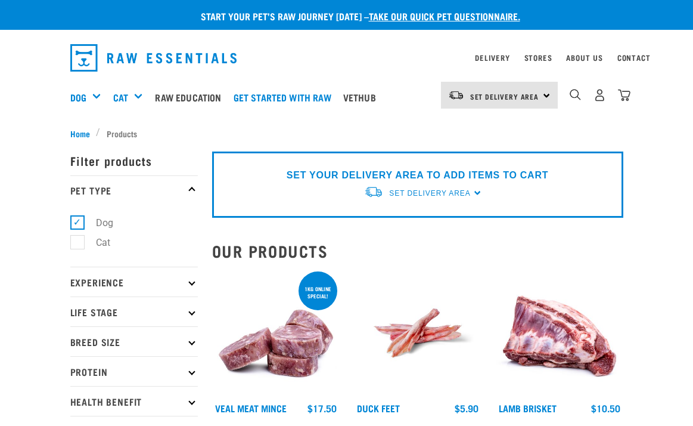  What do you see at coordinates (417, 175) in the screenshot?
I see `p: SET YOUR DELIVERY AREA TO ADD ITEMS TO CART` at bounding box center [417, 175].